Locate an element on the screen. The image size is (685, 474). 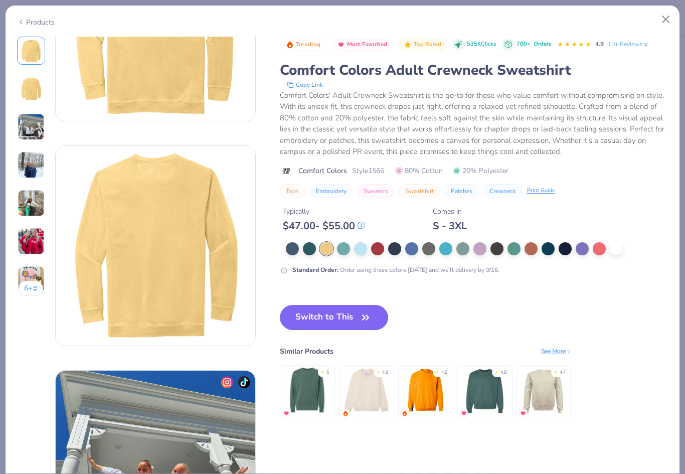
img: Trending sort is located at coordinates (290, 45).